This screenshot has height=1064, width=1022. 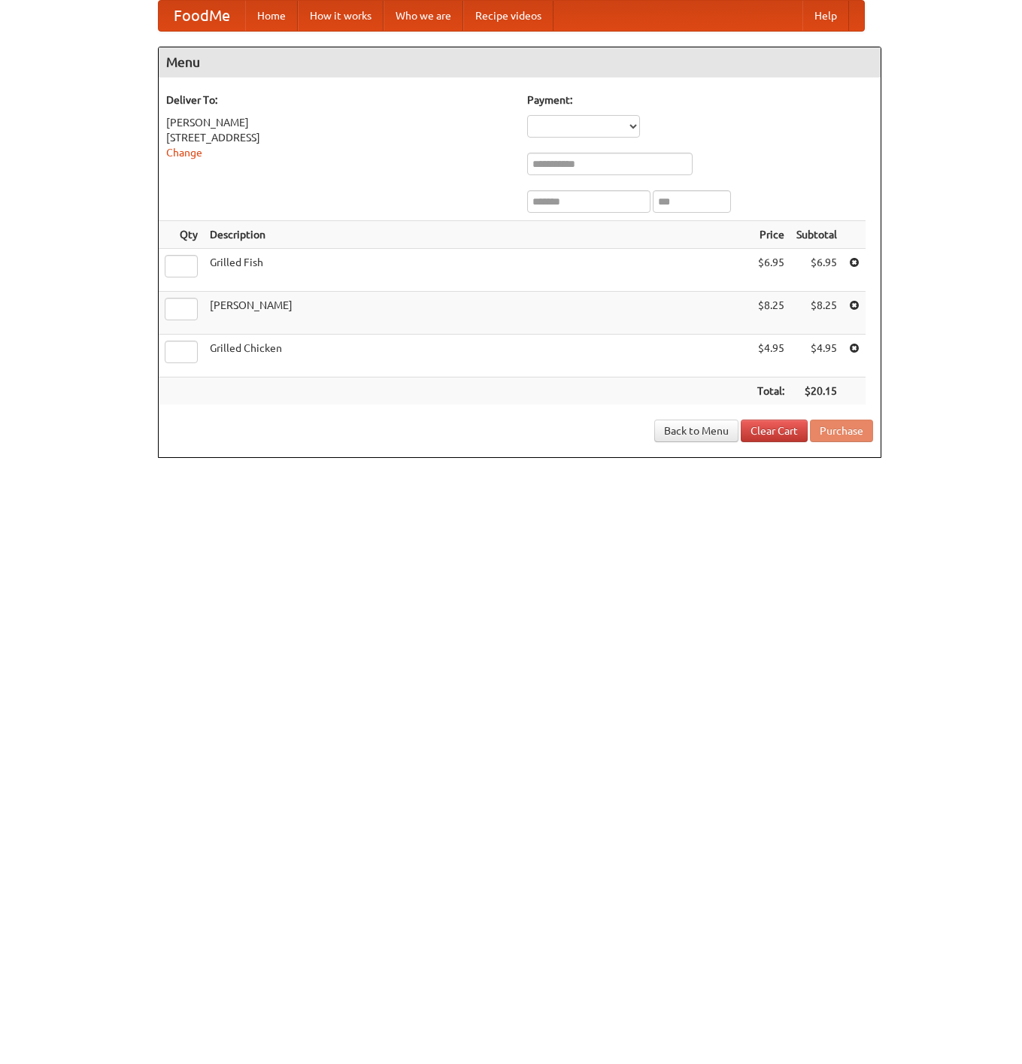 I want to click on a: Who we are, so click(x=423, y=16).